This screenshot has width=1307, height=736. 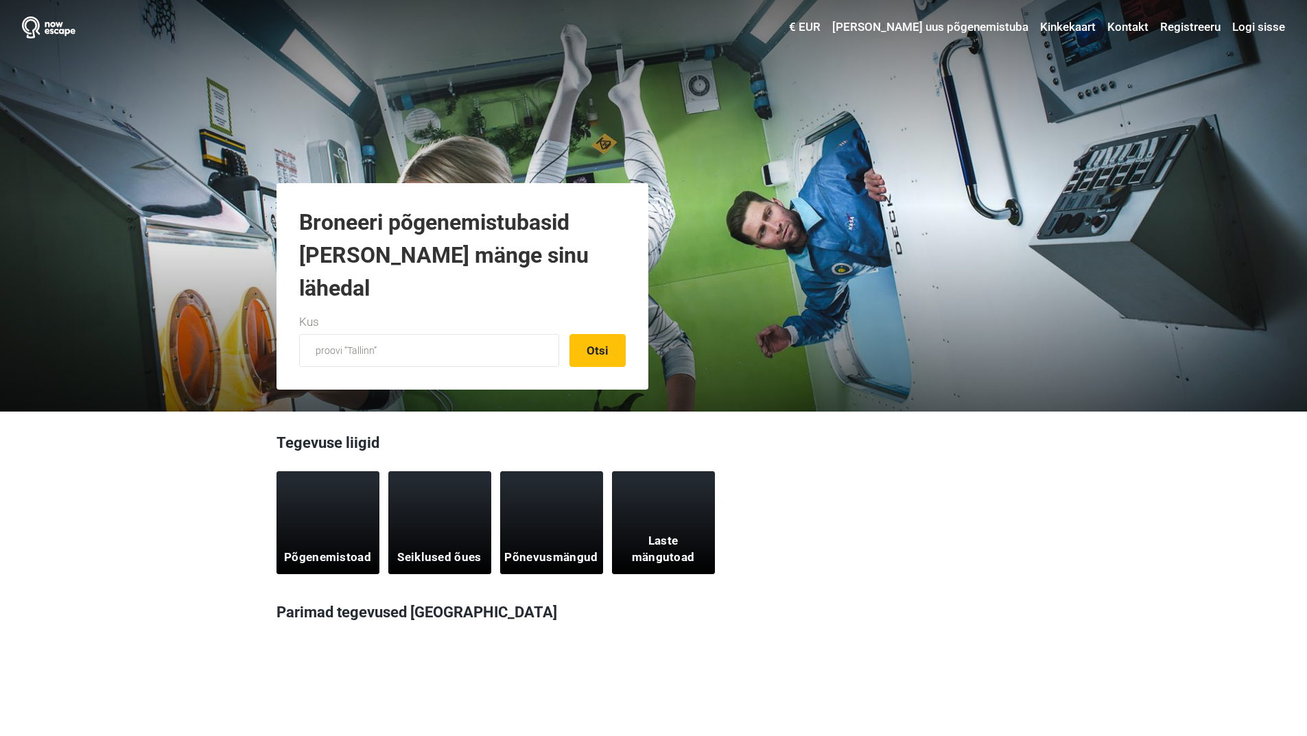 I want to click on a: Privaatsuspoliitikat, so click(x=92, y=704).